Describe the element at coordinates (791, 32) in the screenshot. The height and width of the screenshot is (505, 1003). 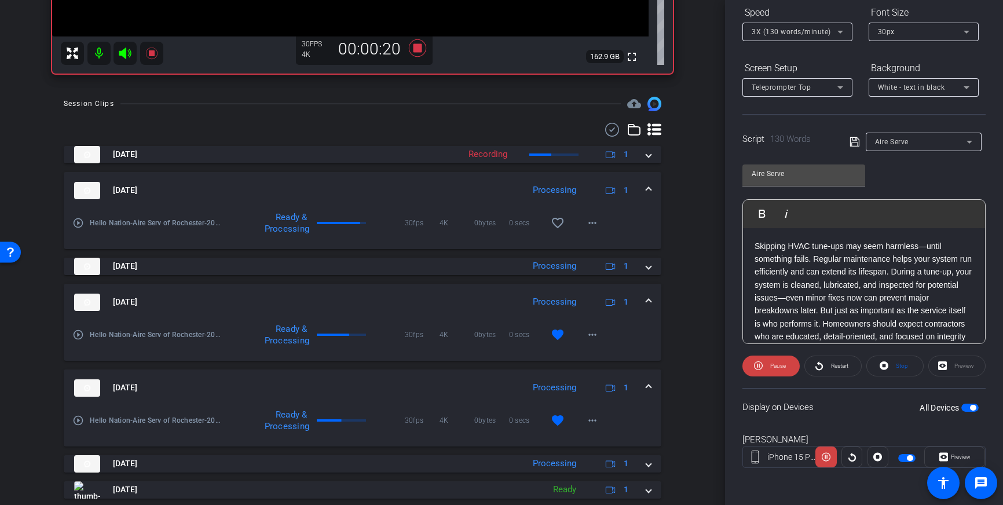
I see `span: 3X (130 words/minute)` at that location.